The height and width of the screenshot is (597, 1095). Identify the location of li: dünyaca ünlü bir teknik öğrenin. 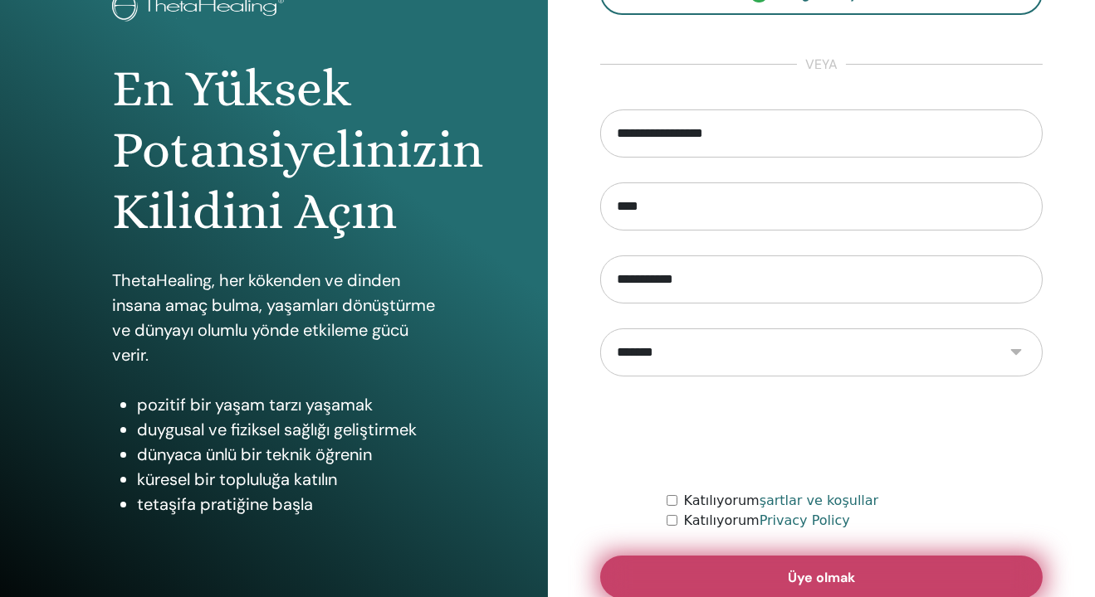
(286, 455).